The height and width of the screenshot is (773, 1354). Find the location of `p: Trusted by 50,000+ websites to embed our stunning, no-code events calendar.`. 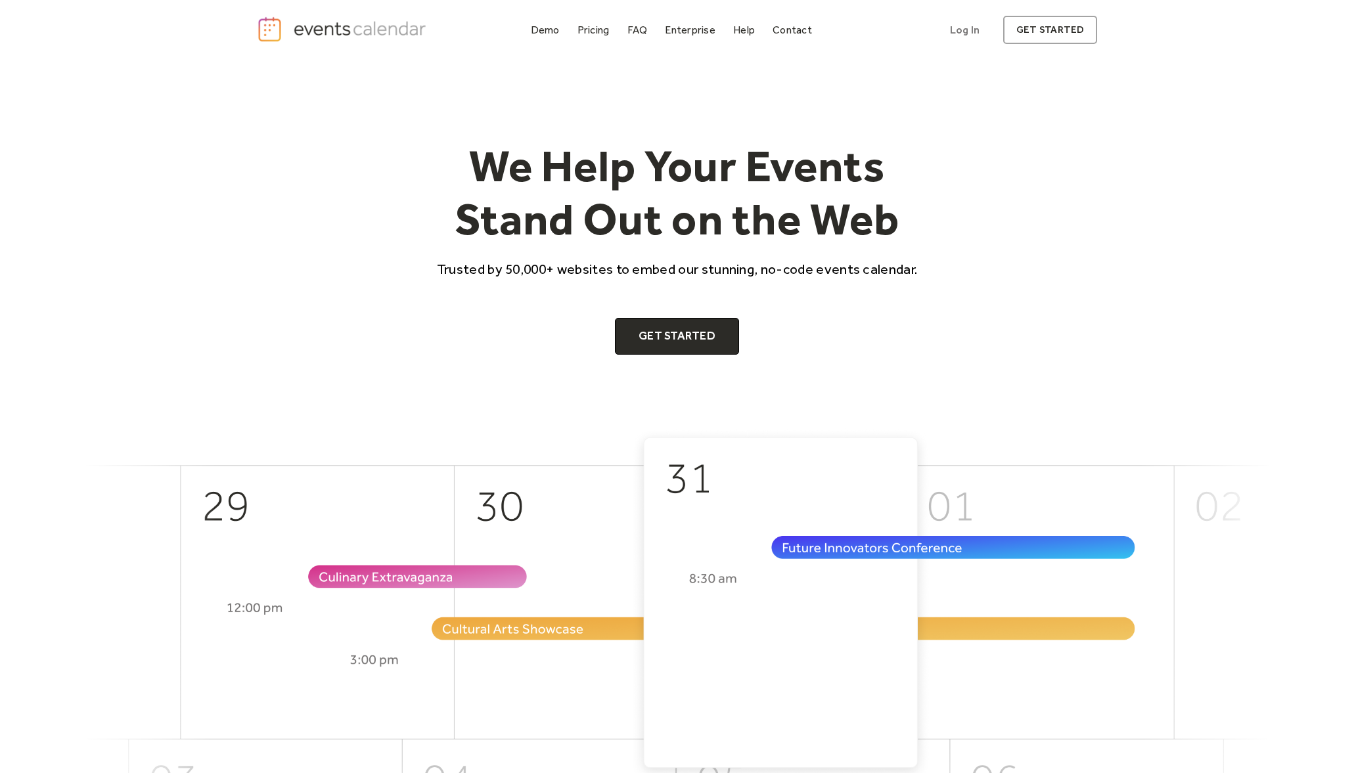

p: Trusted by 50,000+ websites to embed our stunning, no-code events calendar. is located at coordinates (677, 269).